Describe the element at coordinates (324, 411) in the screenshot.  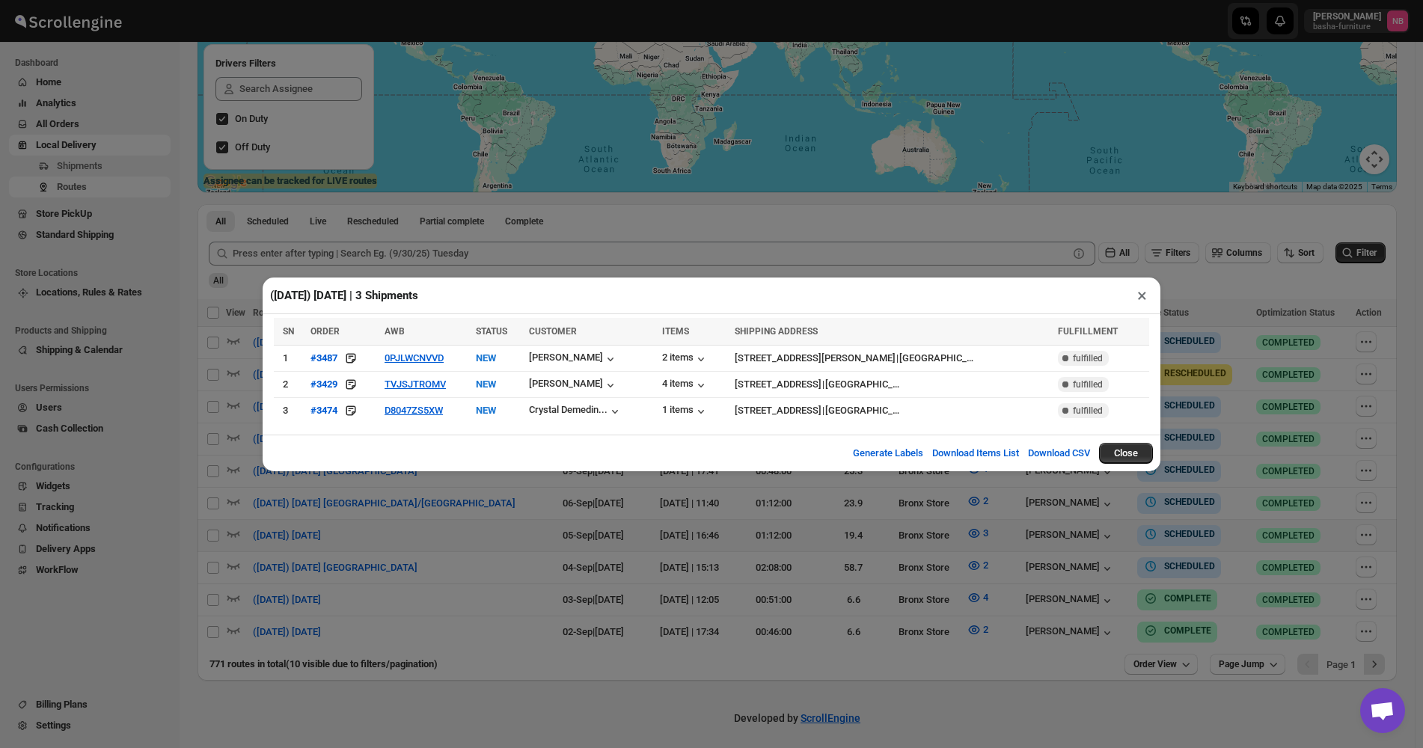
I see `button: #3474` at that location.